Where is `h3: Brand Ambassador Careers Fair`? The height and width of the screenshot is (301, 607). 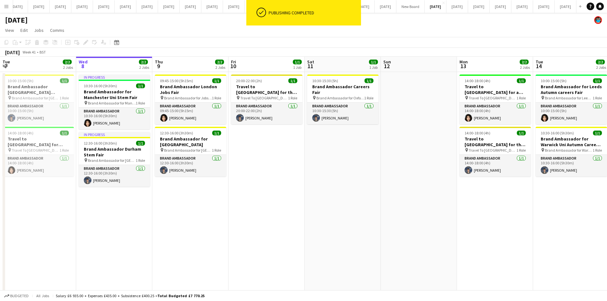
h3: Brand Ambassador Careers Fair is located at coordinates (343, 90).